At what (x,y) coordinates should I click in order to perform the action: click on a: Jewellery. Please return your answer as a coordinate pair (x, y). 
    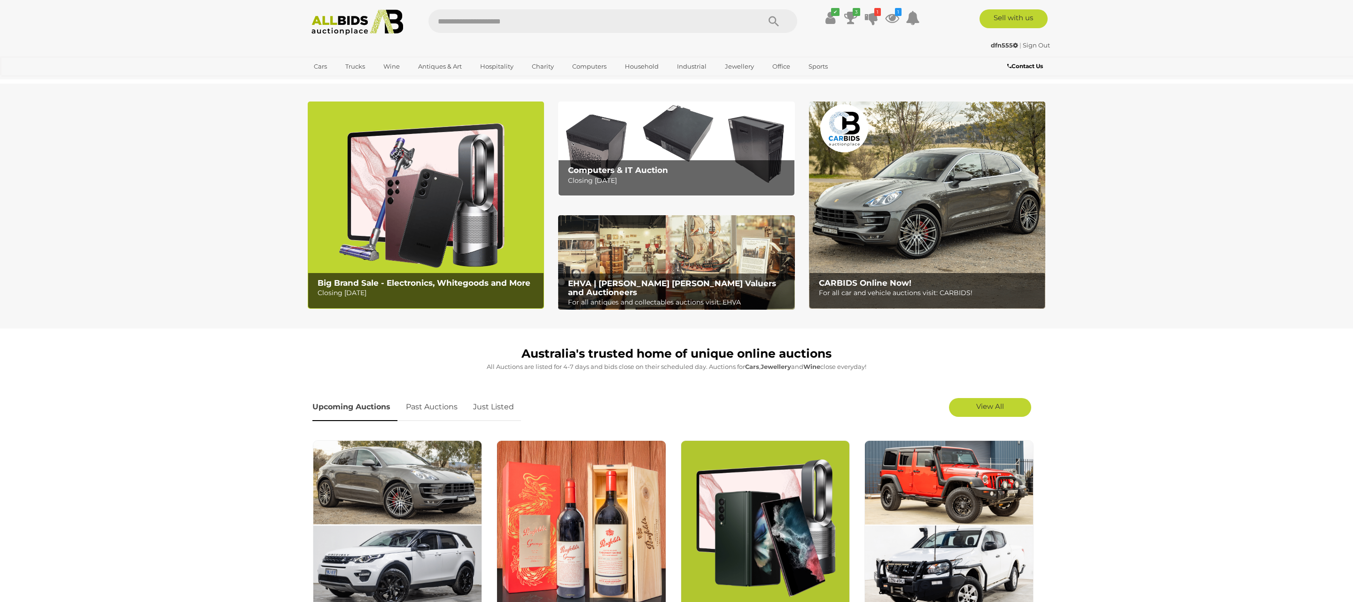
    Looking at the image, I should click on (740, 66).